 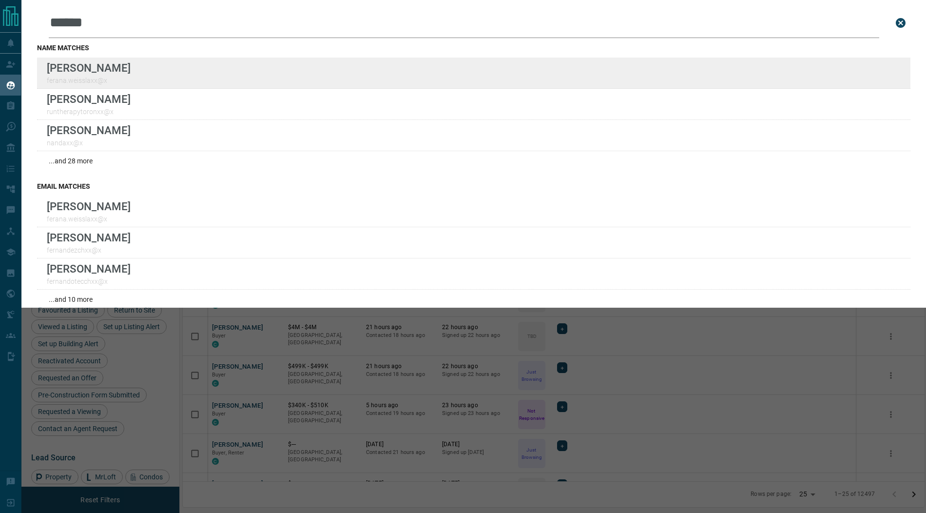 I want to click on button: close search bar, so click(x=901, y=23).